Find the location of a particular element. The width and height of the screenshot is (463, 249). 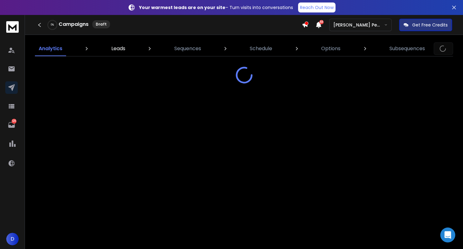

a: Subsequences is located at coordinates (407, 49).